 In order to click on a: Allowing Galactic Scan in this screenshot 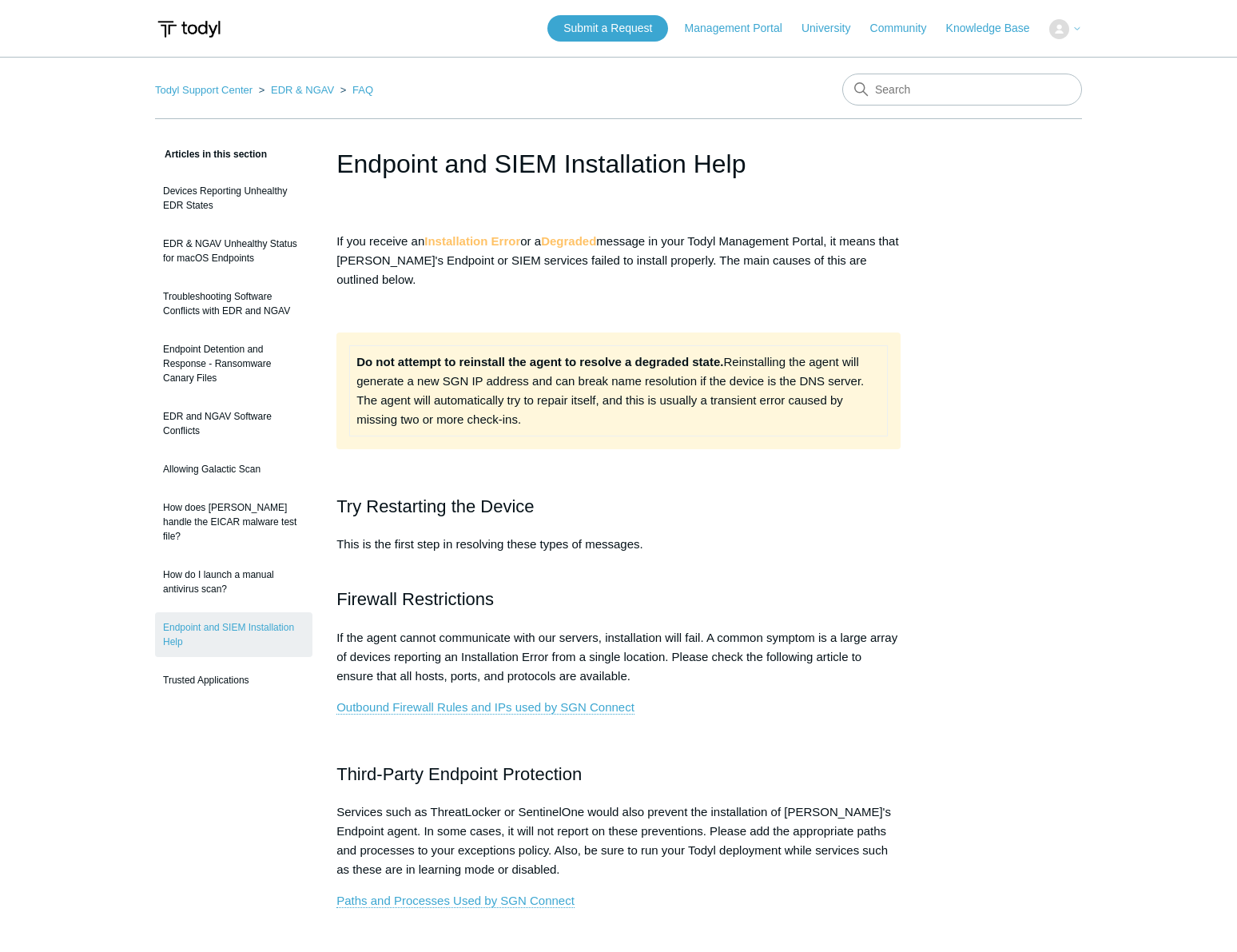, I will do `click(233, 469)`.